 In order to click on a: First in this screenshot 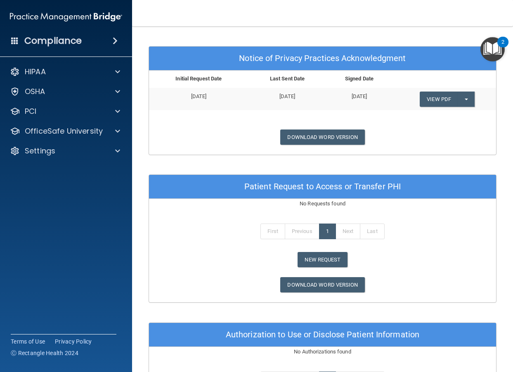, I will do `click(273, 232)`.